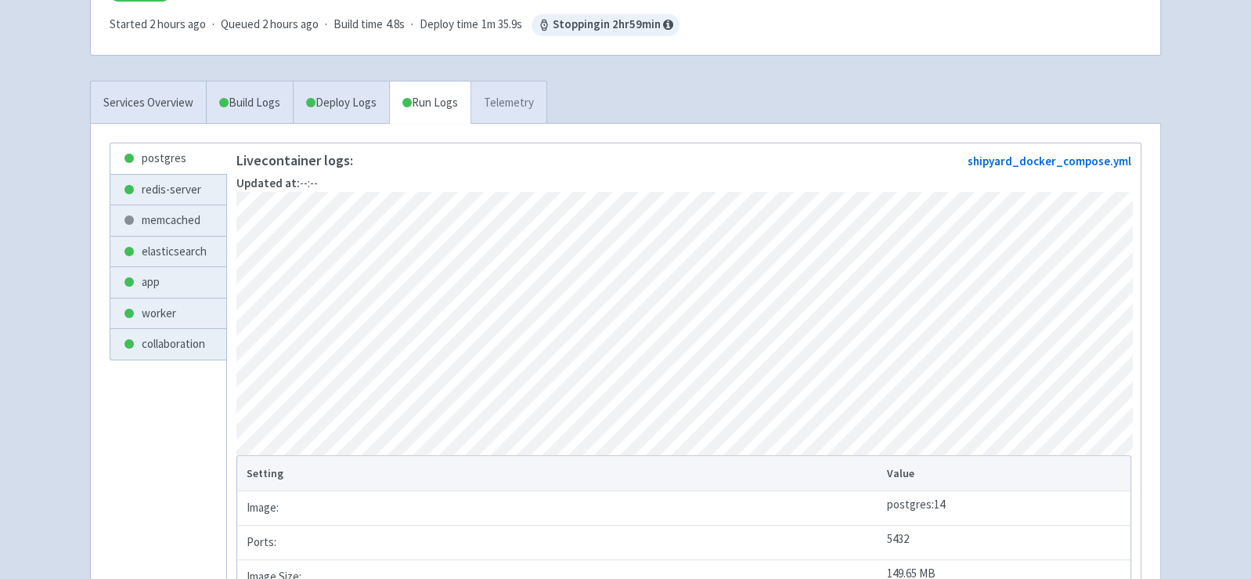 The width and height of the screenshot is (1251, 579). Describe the element at coordinates (168, 282) in the screenshot. I see `a: app` at that location.